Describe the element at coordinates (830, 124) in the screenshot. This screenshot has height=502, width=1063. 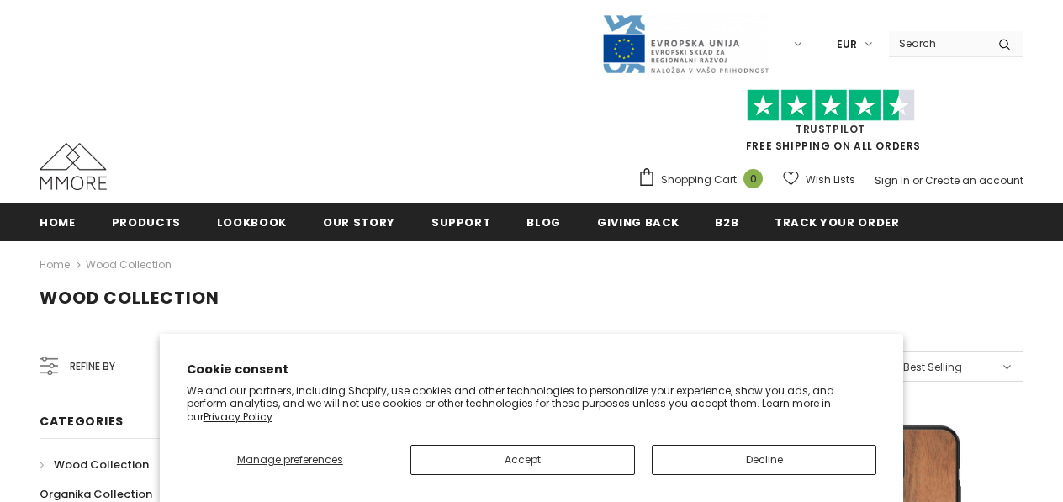
I see `span: FREE SHIPPING ON ALL ORDERS` at that location.